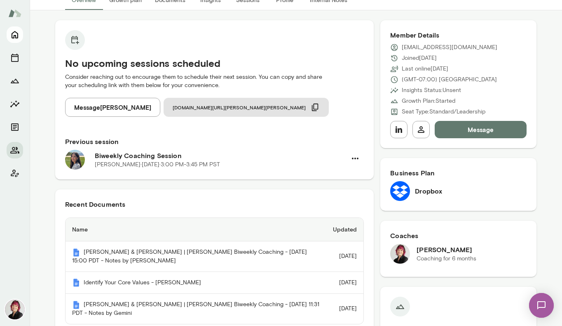 The image size is (562, 326). What do you see at coordinates (15, 150) in the screenshot?
I see `button: Members` at bounding box center [15, 150].